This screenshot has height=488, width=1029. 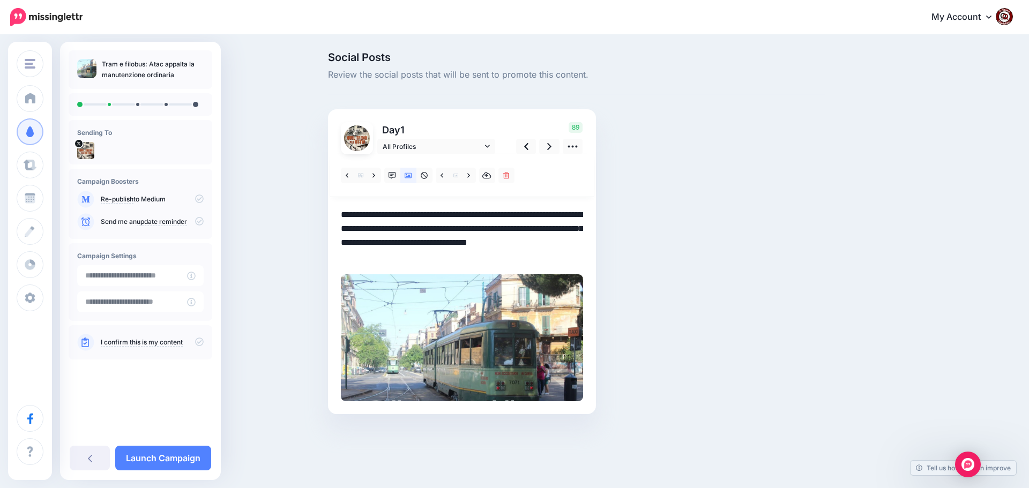 I want to click on p: Day, so click(x=437, y=130).